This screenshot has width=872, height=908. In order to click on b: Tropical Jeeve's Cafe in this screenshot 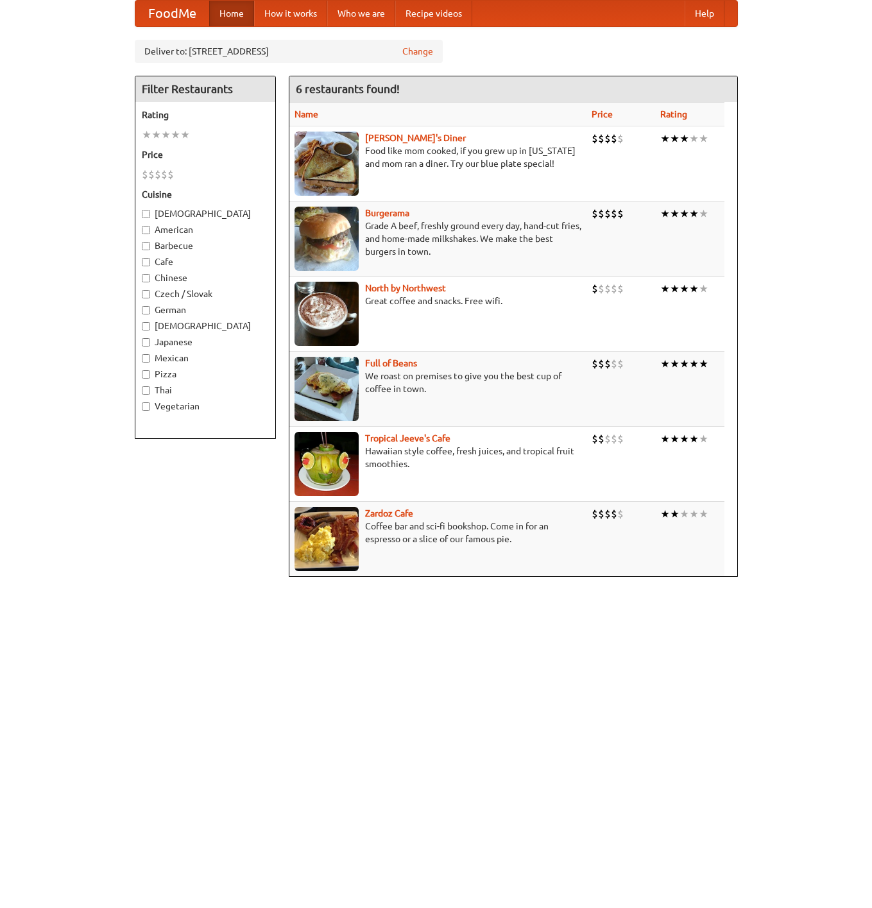, I will do `click(407, 438)`.